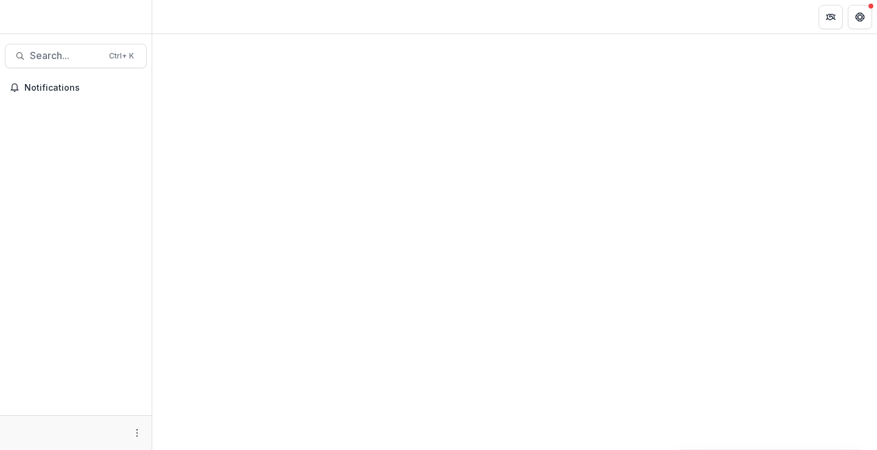  What do you see at coordinates (831, 17) in the screenshot?
I see `button: Partners` at bounding box center [831, 17].